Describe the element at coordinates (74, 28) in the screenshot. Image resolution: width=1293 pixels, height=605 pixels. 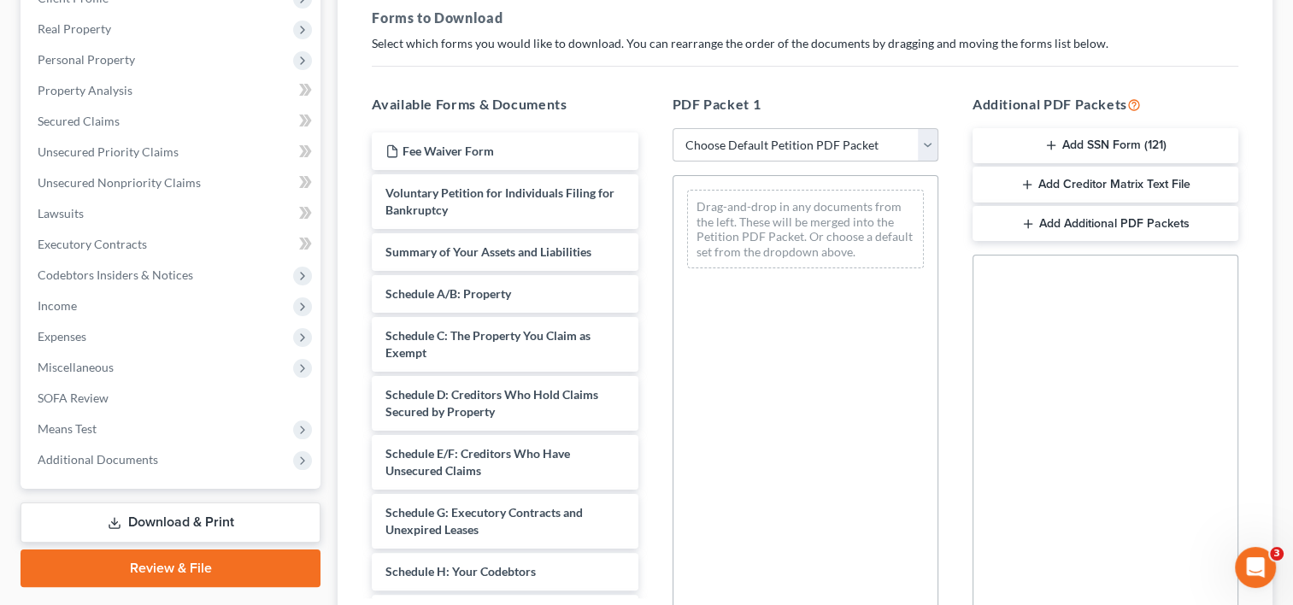
I see `span: Real Property` at that location.